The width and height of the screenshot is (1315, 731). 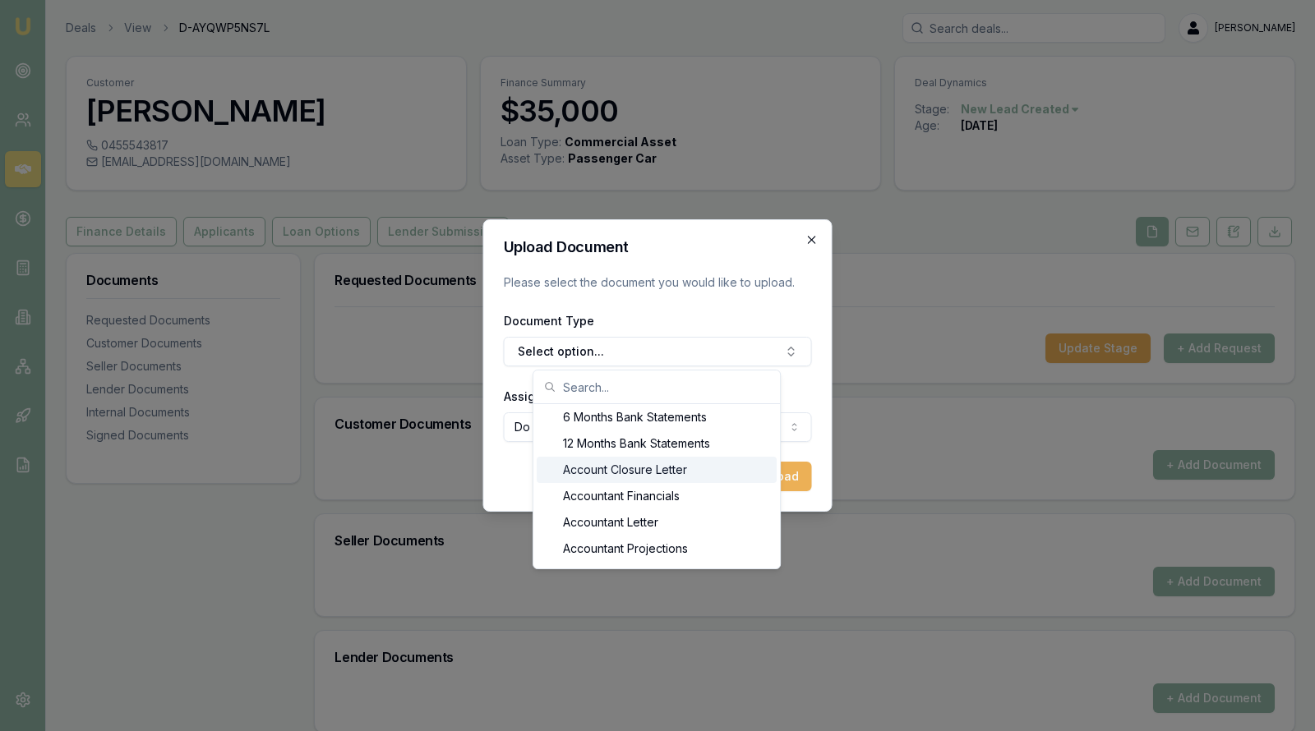 What do you see at coordinates (656, 523) in the screenshot?
I see `div: Accountant Letter` at bounding box center [656, 523].